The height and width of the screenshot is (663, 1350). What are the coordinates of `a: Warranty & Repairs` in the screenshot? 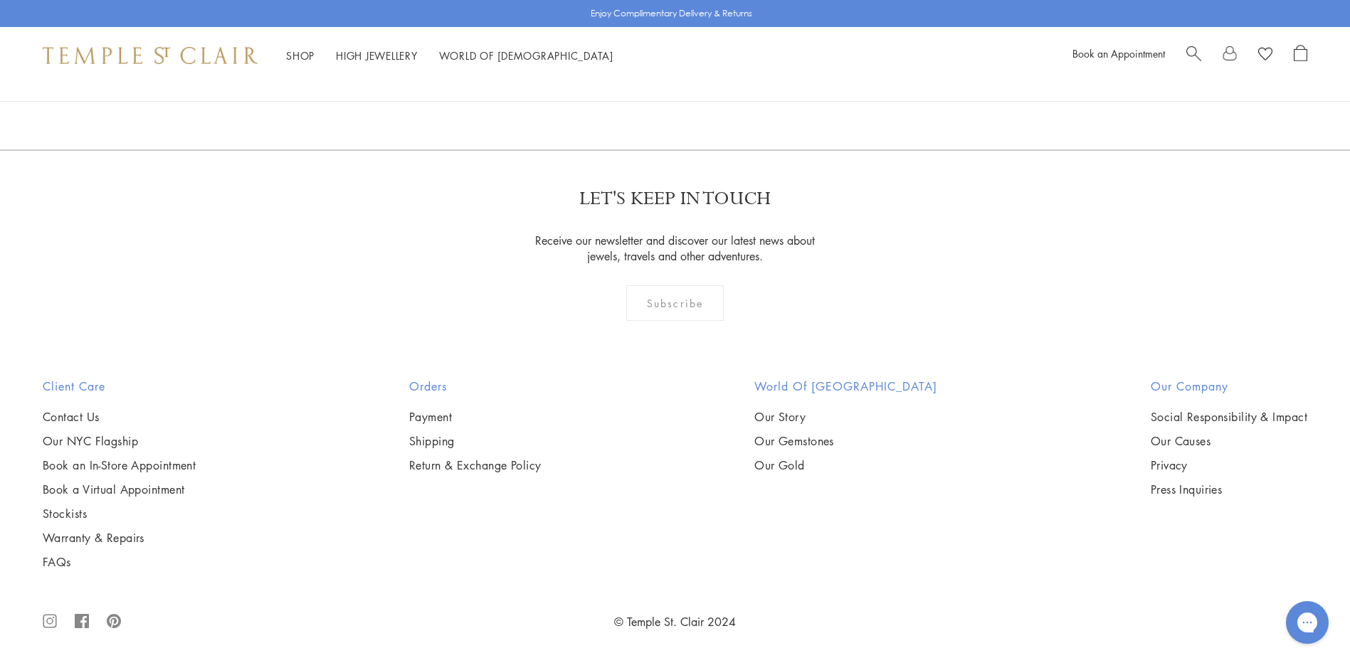 It's located at (119, 538).